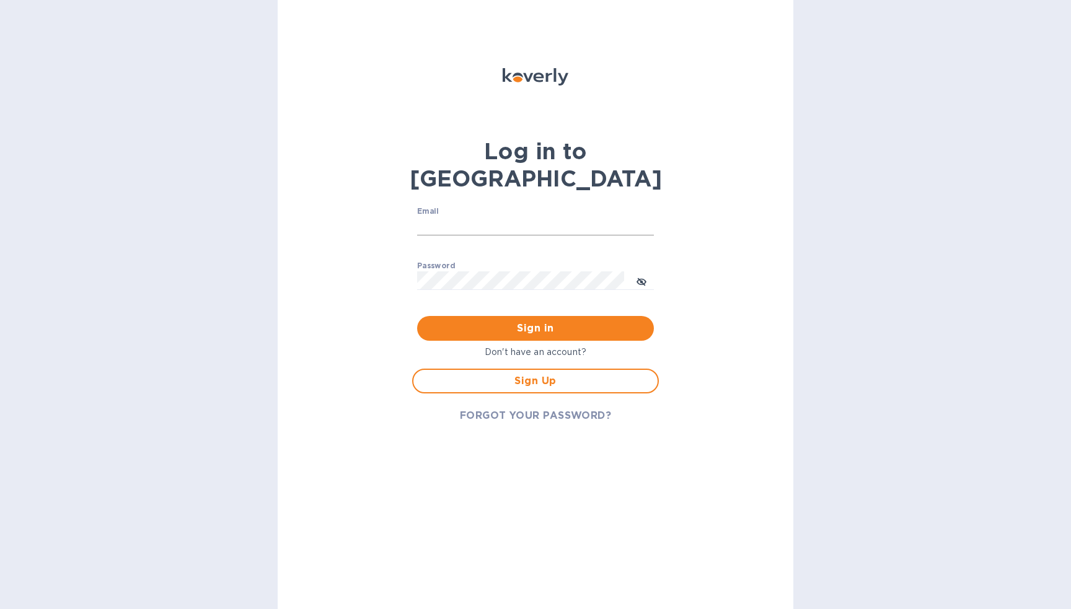 This screenshot has height=609, width=1071. Describe the element at coordinates (536, 329) in the screenshot. I see `span: Sign in` at that location.